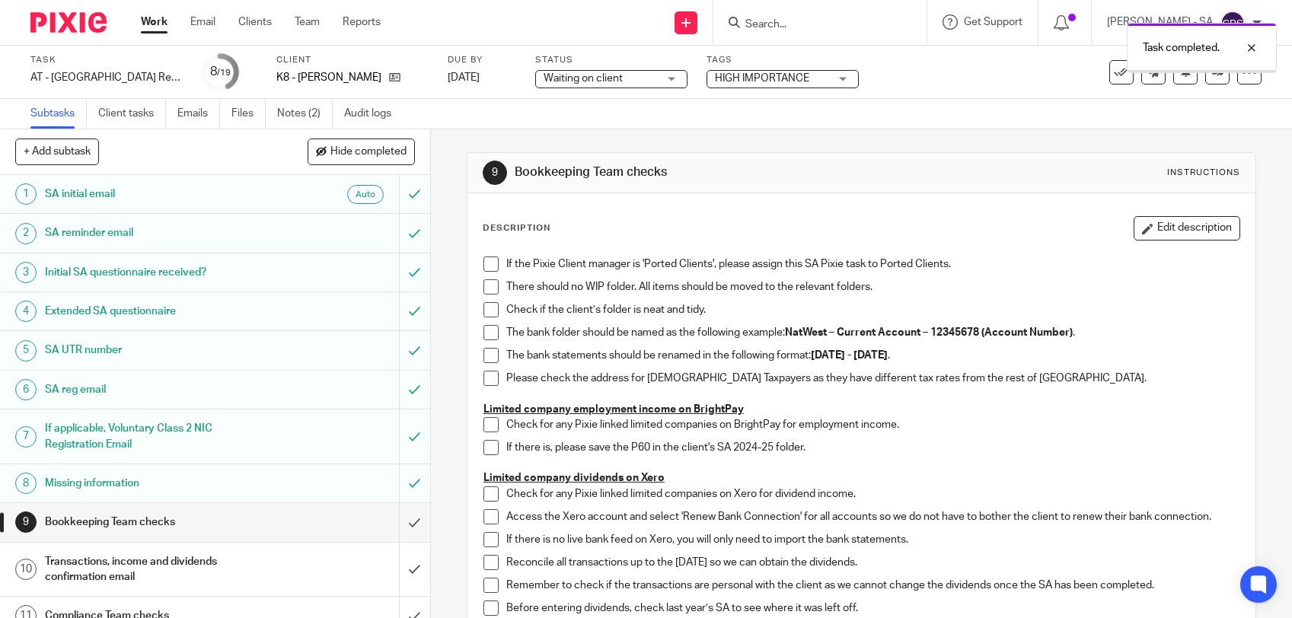 Image resolution: width=1292 pixels, height=618 pixels. What do you see at coordinates (132, 113) in the screenshot?
I see `a: Client tasks` at bounding box center [132, 113].